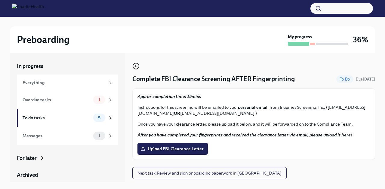 The height and width of the screenshot is (189, 385). Describe the element at coordinates (43, 40) in the screenshot. I see `h2: Preboarding` at that location.